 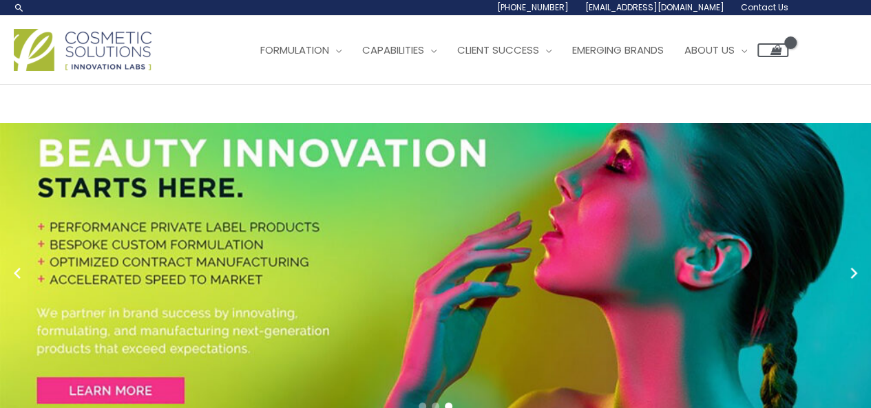 What do you see at coordinates (301, 50) in the screenshot?
I see `a: Formulation` at bounding box center [301, 50].